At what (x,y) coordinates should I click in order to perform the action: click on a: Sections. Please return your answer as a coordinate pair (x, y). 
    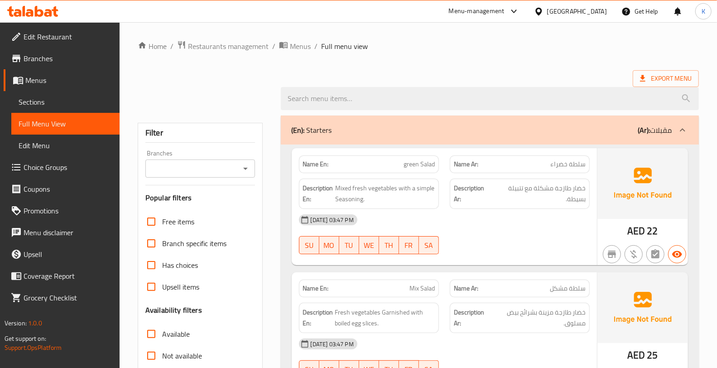
    Looking at the image, I should click on (65, 102).